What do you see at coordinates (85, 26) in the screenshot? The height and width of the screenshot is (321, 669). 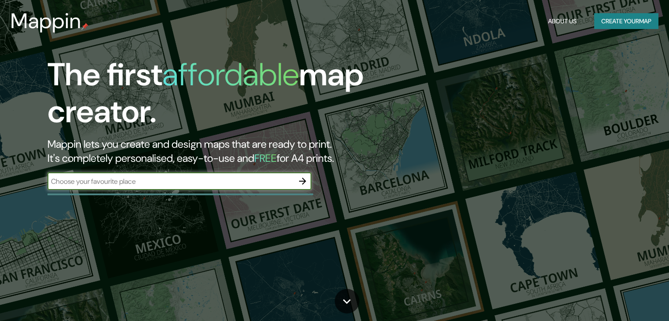 I see `img: mappin-pin` at bounding box center [85, 26].